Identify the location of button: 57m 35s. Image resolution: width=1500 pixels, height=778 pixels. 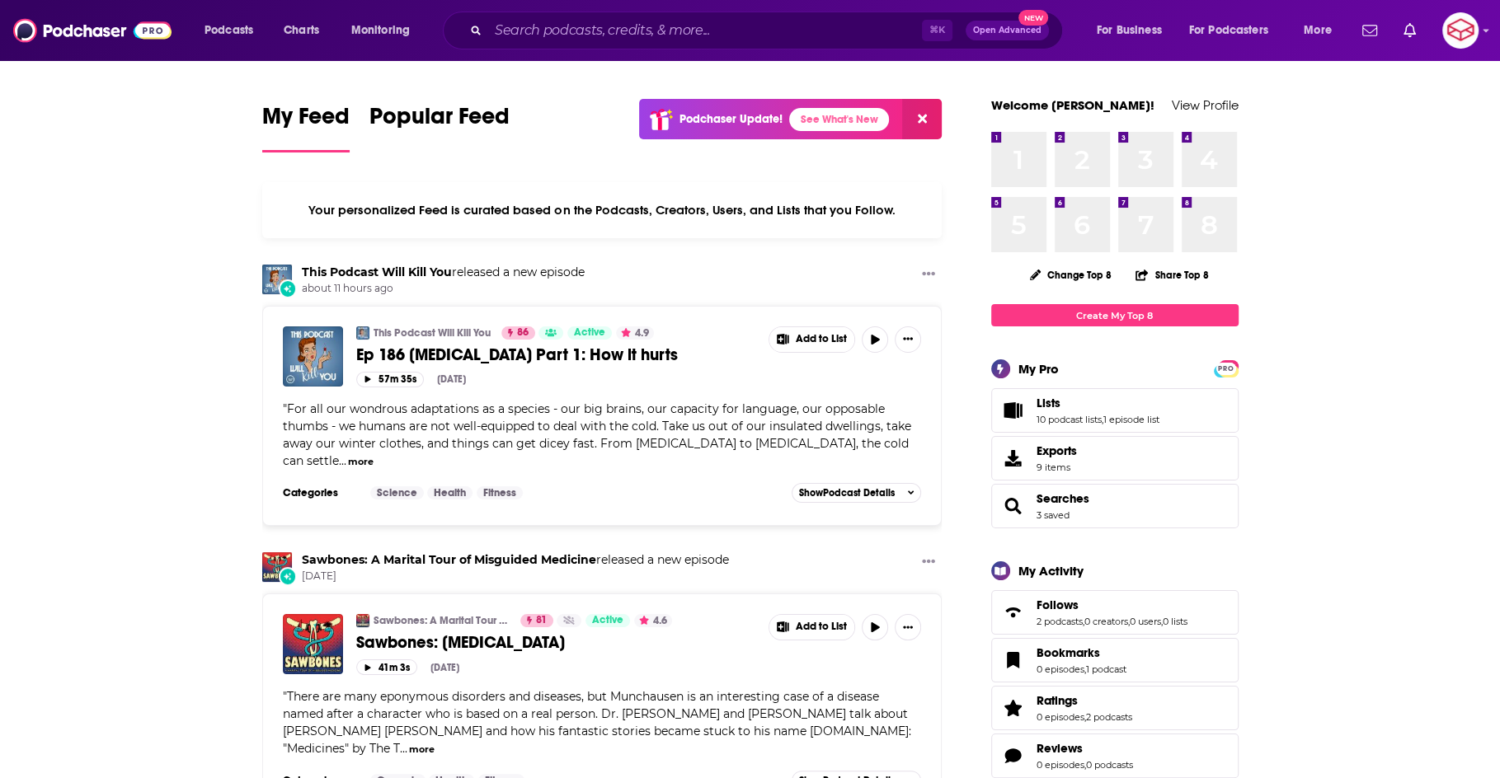
(390, 379).